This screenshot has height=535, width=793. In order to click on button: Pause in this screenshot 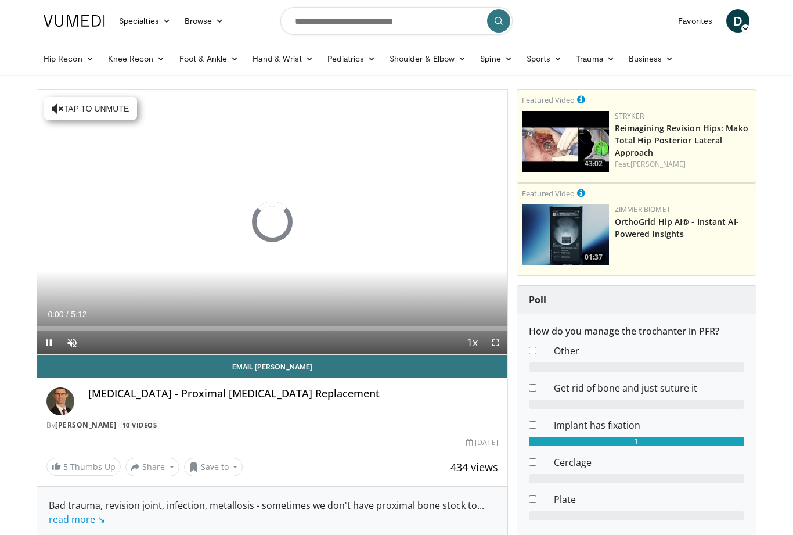, I will do `click(49, 343)`.